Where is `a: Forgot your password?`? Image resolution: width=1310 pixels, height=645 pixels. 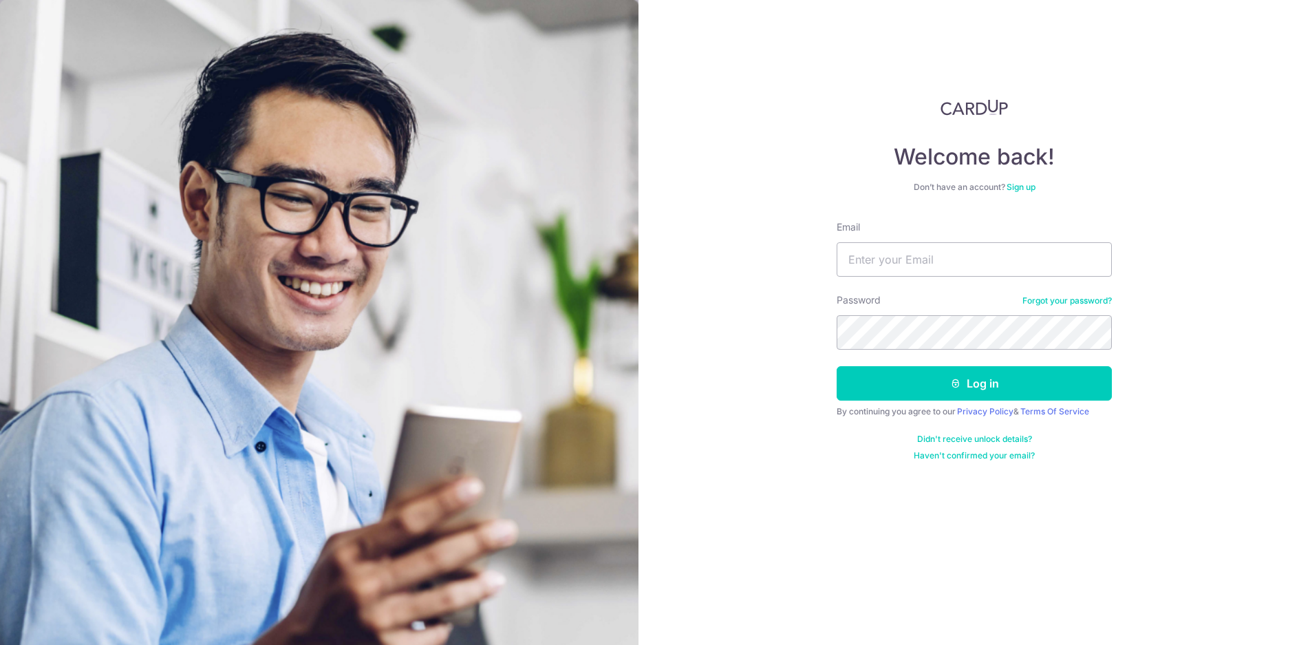
a: Forgot your password? is located at coordinates (1068, 301).